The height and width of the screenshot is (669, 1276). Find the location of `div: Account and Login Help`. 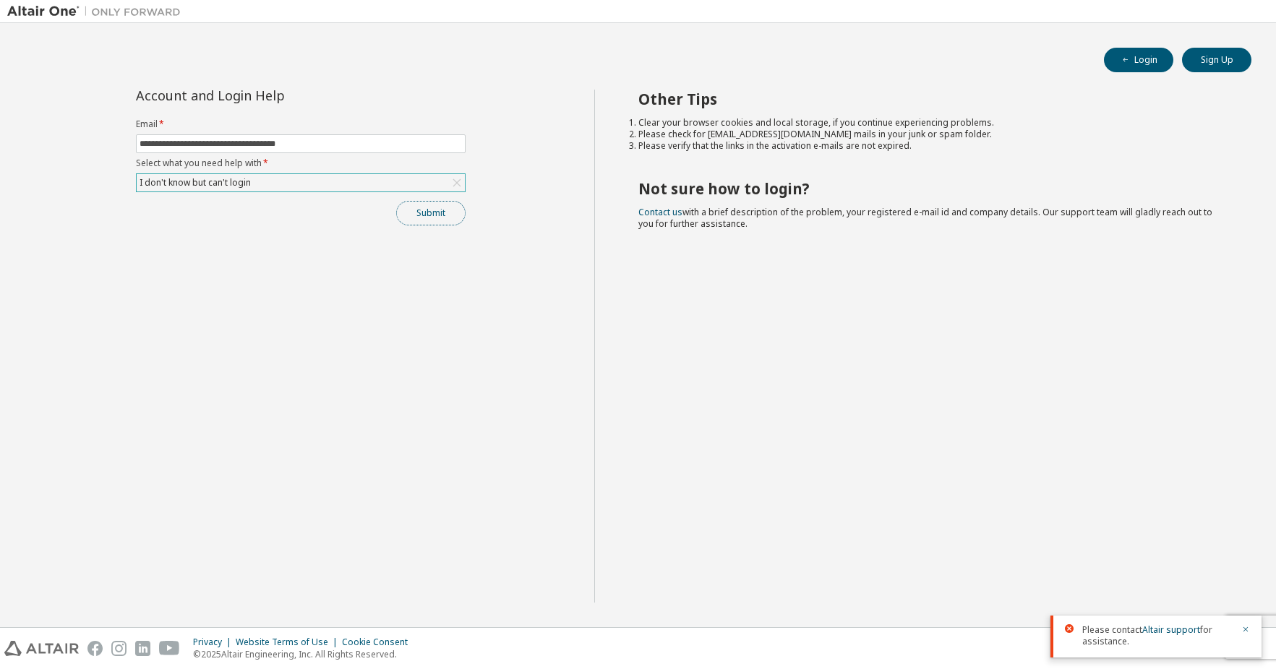

div: Account and Login Help is located at coordinates (267, 95).